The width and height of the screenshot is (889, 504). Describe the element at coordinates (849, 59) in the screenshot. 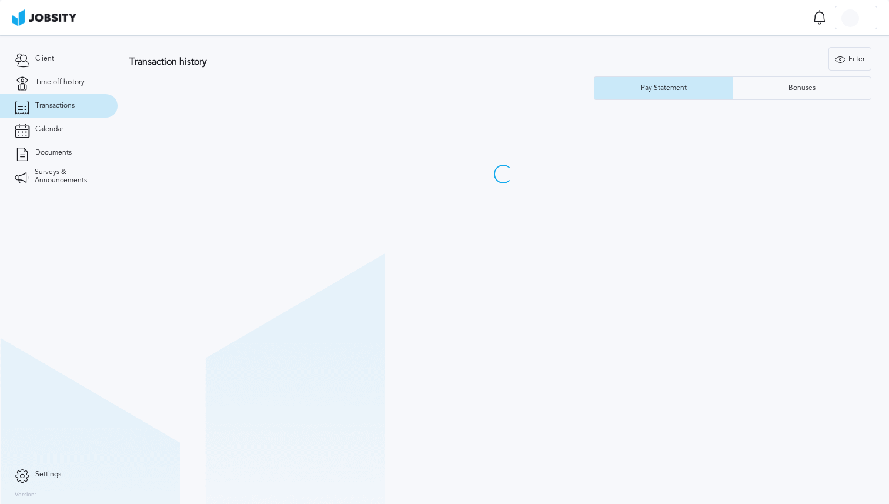

I see `button: Filter` at that location.